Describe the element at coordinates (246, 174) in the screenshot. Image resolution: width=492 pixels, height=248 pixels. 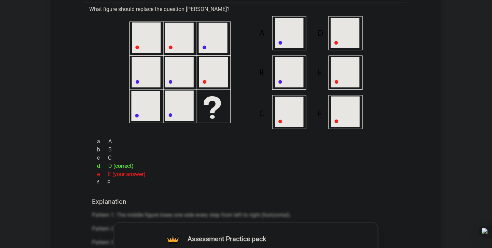
I see `div: E (your answer)` at that location.